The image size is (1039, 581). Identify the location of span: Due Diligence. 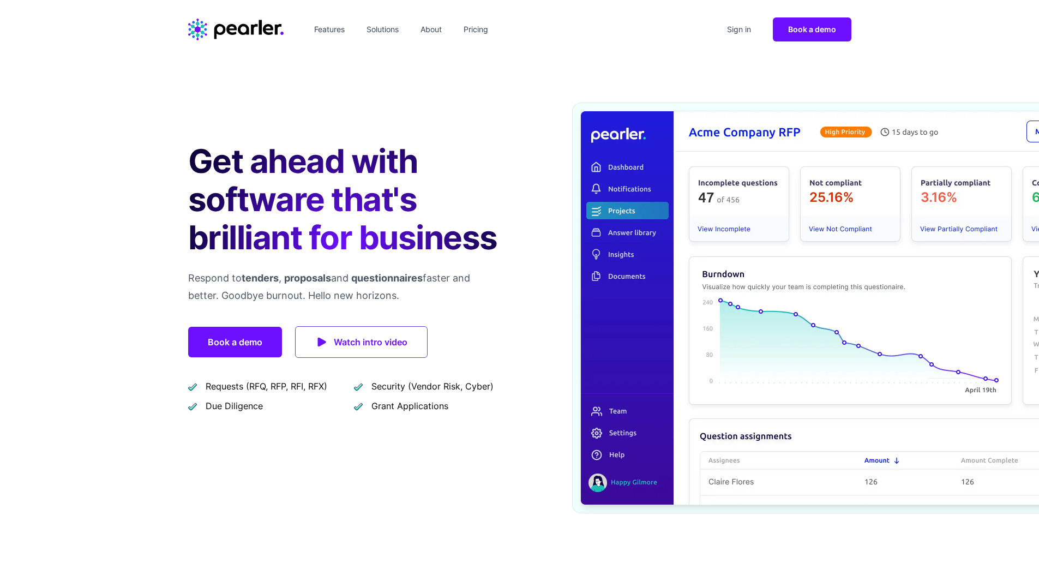
(234, 406).